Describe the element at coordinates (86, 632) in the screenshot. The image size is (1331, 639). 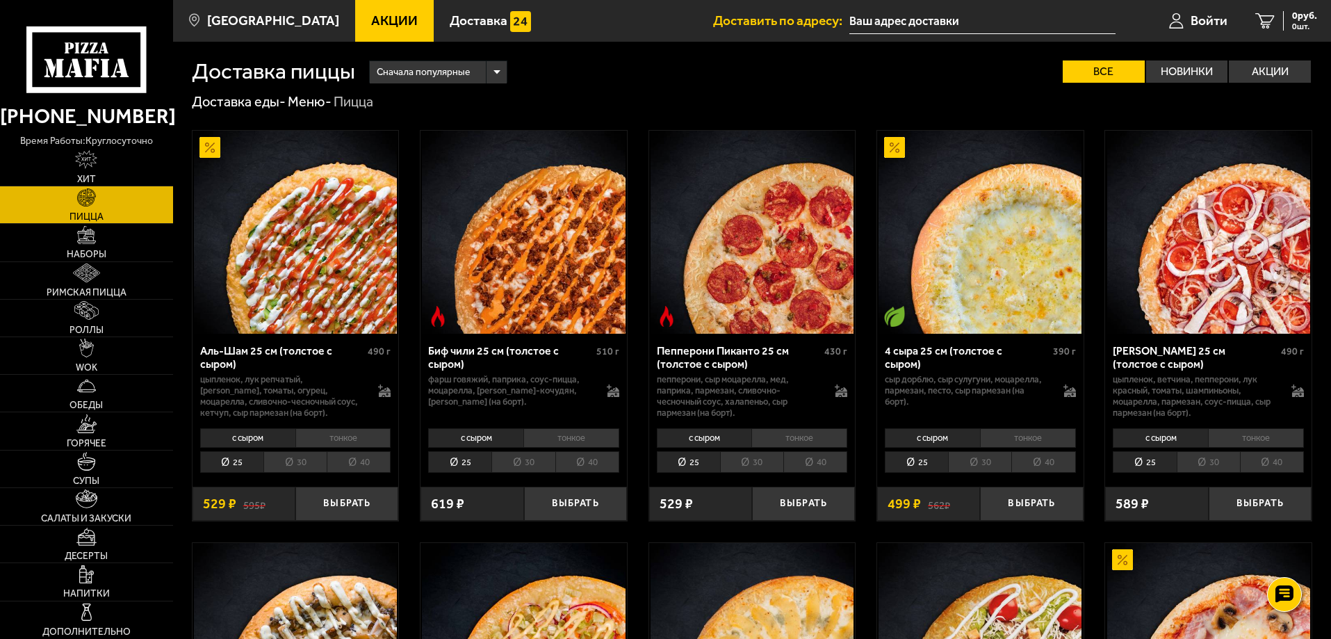
I see `span: Дополнительно` at that location.